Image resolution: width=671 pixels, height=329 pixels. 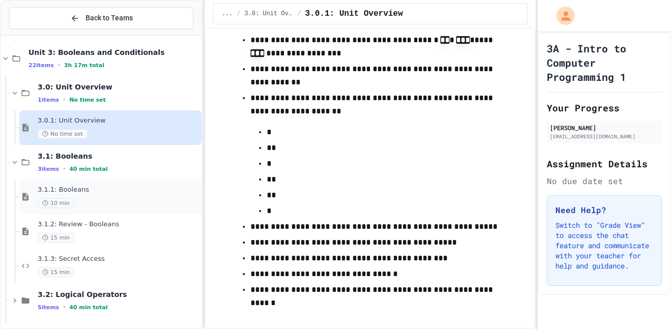 I want to click on span: 10 min, so click(x=56, y=203).